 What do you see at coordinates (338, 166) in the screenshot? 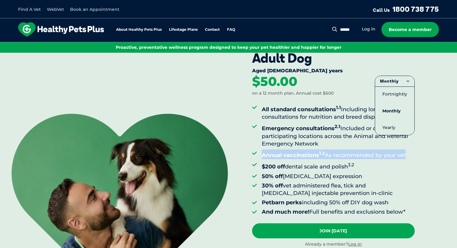
I see `li: dental scale and polish` at bounding box center [338, 166].